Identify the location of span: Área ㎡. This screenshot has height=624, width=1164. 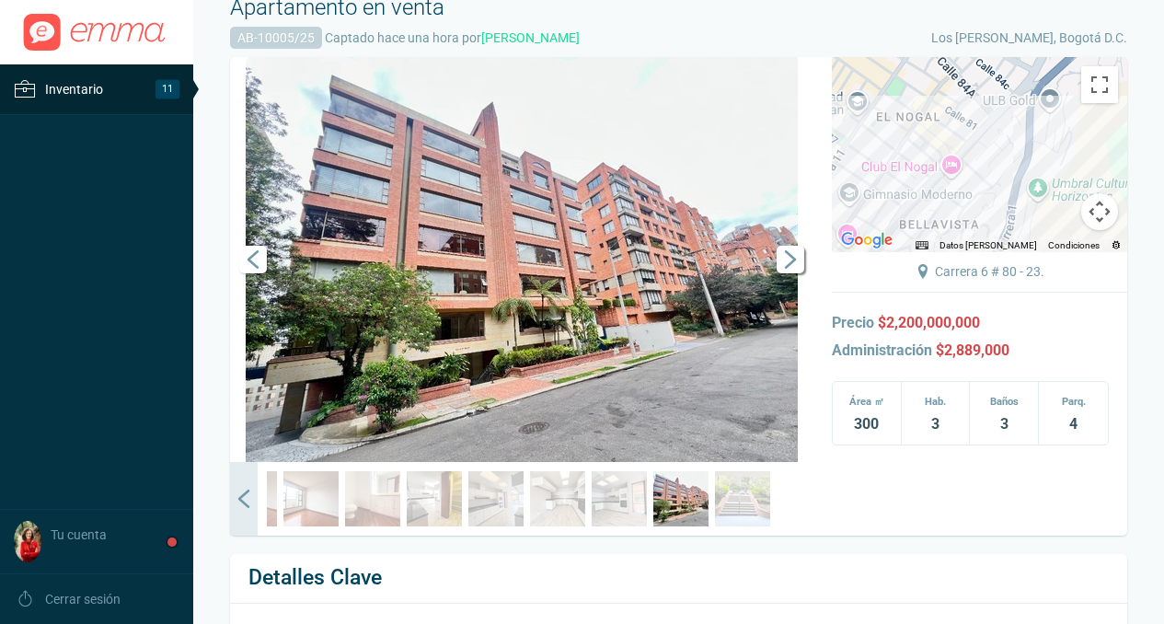
(867, 402).